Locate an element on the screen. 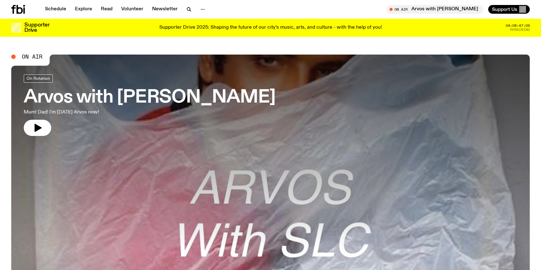  h3: Supporter Drive is located at coordinates (37, 28).